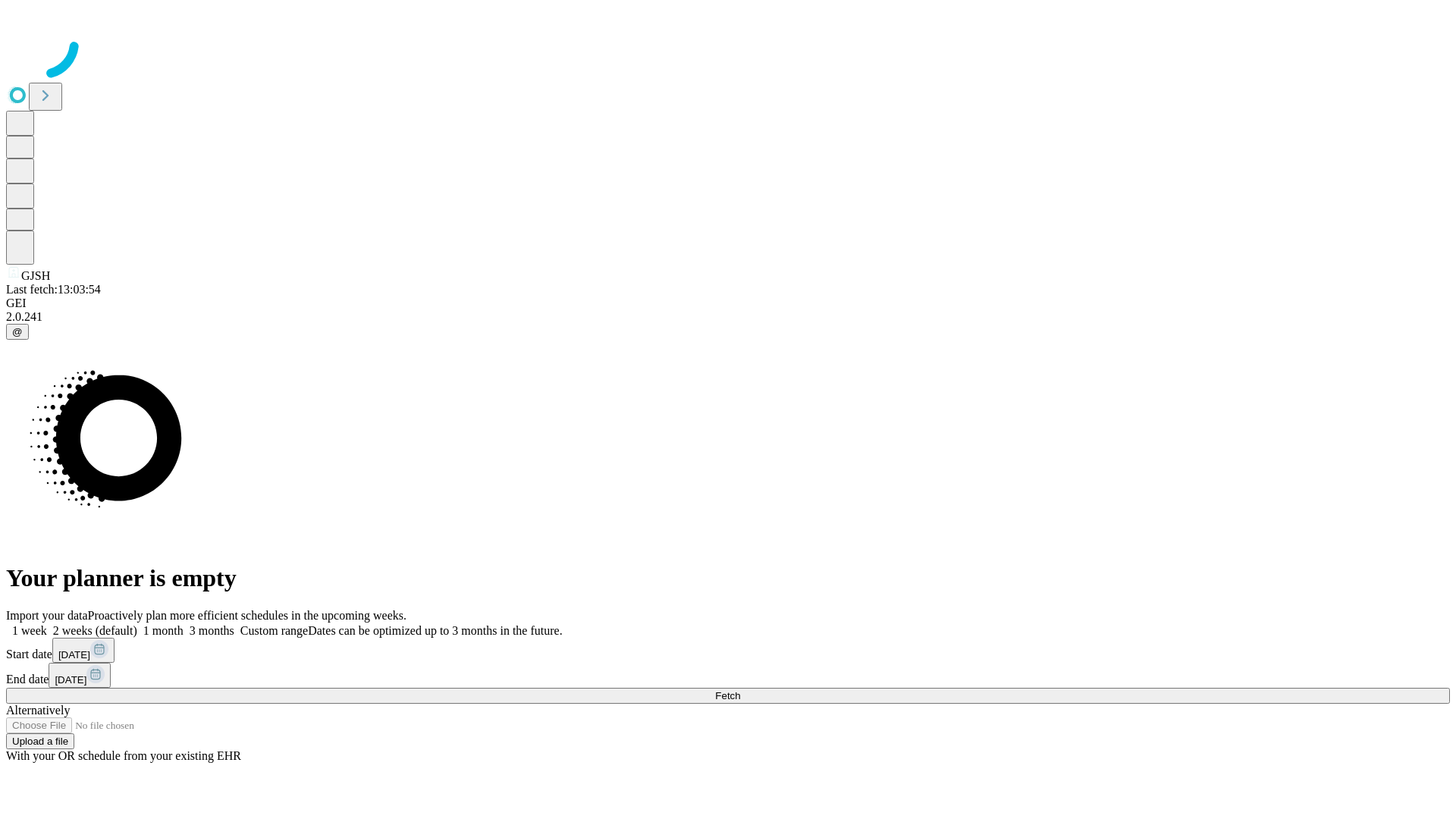 The height and width of the screenshot is (819, 1456). What do you see at coordinates (40, 741) in the screenshot?
I see `button: Upload a file` at bounding box center [40, 741].